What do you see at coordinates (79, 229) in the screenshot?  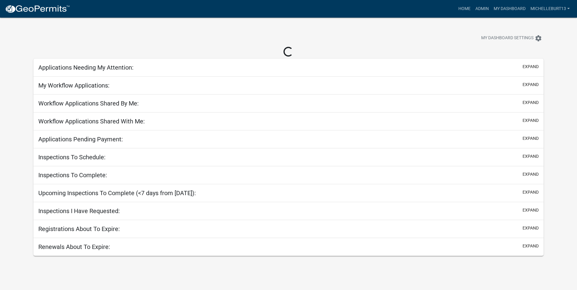 I see `h5: Registrations About To Expire:` at bounding box center [79, 229].